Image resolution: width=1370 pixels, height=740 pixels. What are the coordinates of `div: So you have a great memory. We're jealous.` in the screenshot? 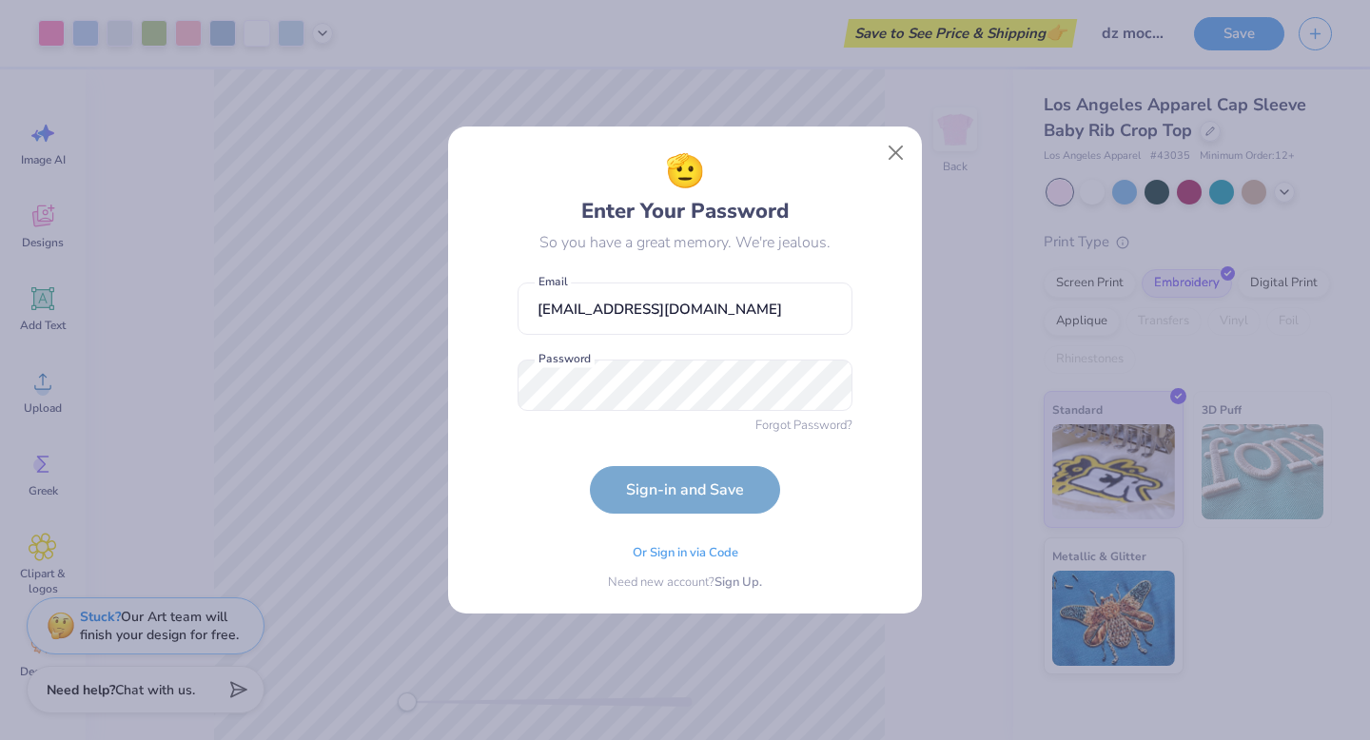 It's located at (685, 243).